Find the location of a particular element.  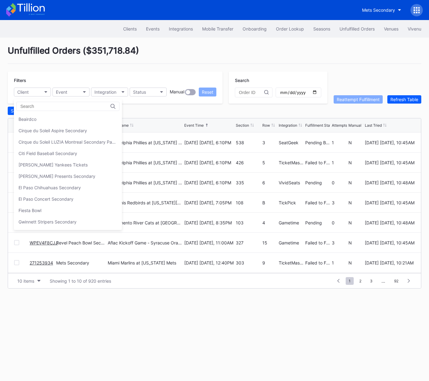

div: Fiesta Bowl is located at coordinates (30, 210).